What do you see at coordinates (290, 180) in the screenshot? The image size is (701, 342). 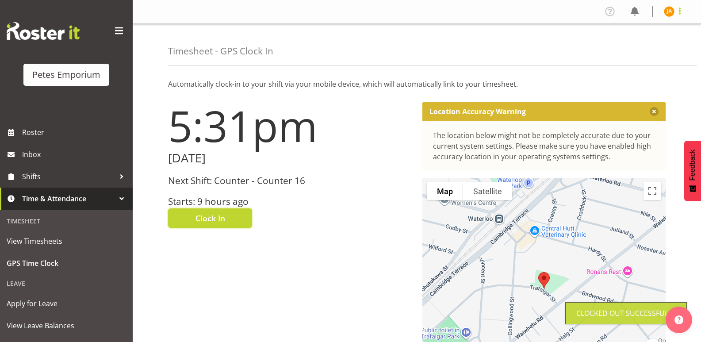 I see `h3: Next Shift: Counter - Counter 16` at bounding box center [290, 180].